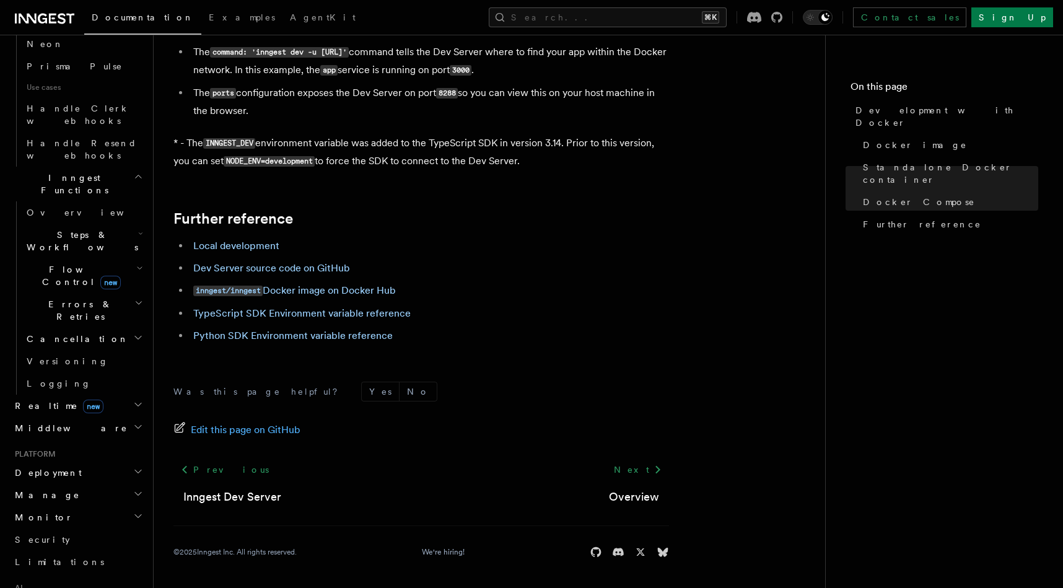  Describe the element at coordinates (429, 61) in the screenshot. I see `li: The command tells the Dev Server where to find your app within the Docker network. In this exampl...` at that location.